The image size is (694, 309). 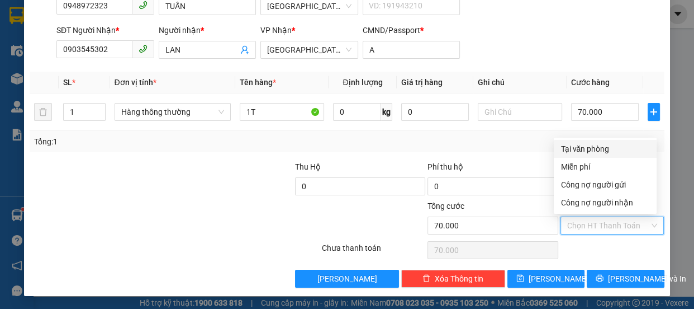 I want to click on div: Cước gửi hàng sẽ được ghi vào công nợ của người gửi, so click(x=606, y=185).